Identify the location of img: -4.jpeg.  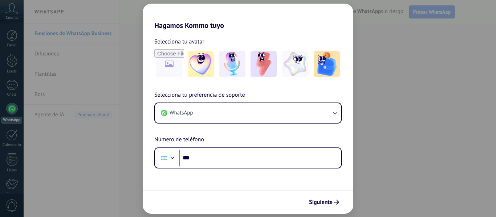
(295, 64).